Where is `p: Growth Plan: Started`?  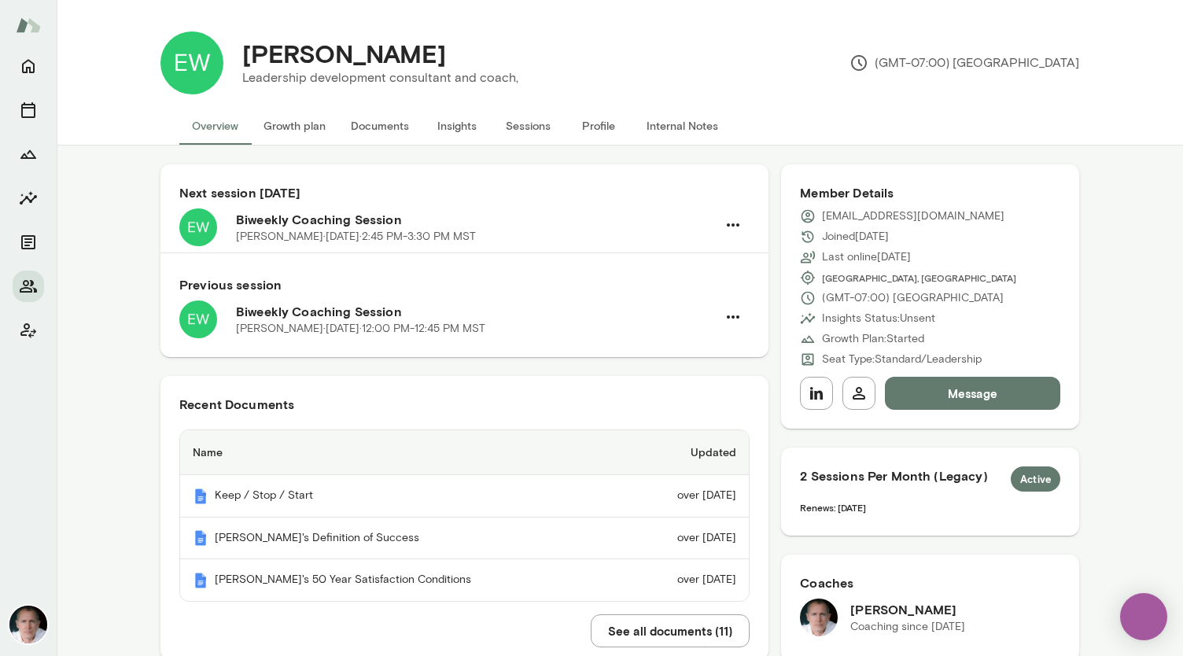
p: Growth Plan: Started is located at coordinates (873, 339).